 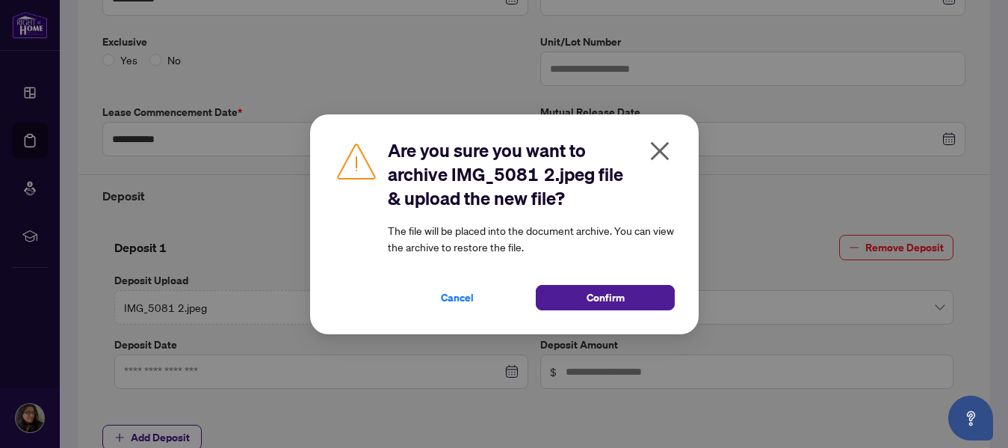 What do you see at coordinates (605, 297) in the screenshot?
I see `span: Confirm` at bounding box center [605, 297].